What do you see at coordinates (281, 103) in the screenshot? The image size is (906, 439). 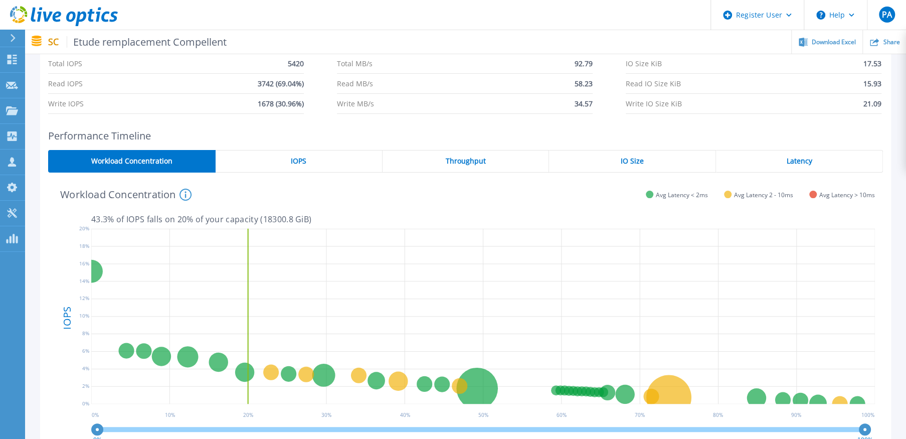 I see `span: 1678 (30.96%)` at bounding box center [281, 103].